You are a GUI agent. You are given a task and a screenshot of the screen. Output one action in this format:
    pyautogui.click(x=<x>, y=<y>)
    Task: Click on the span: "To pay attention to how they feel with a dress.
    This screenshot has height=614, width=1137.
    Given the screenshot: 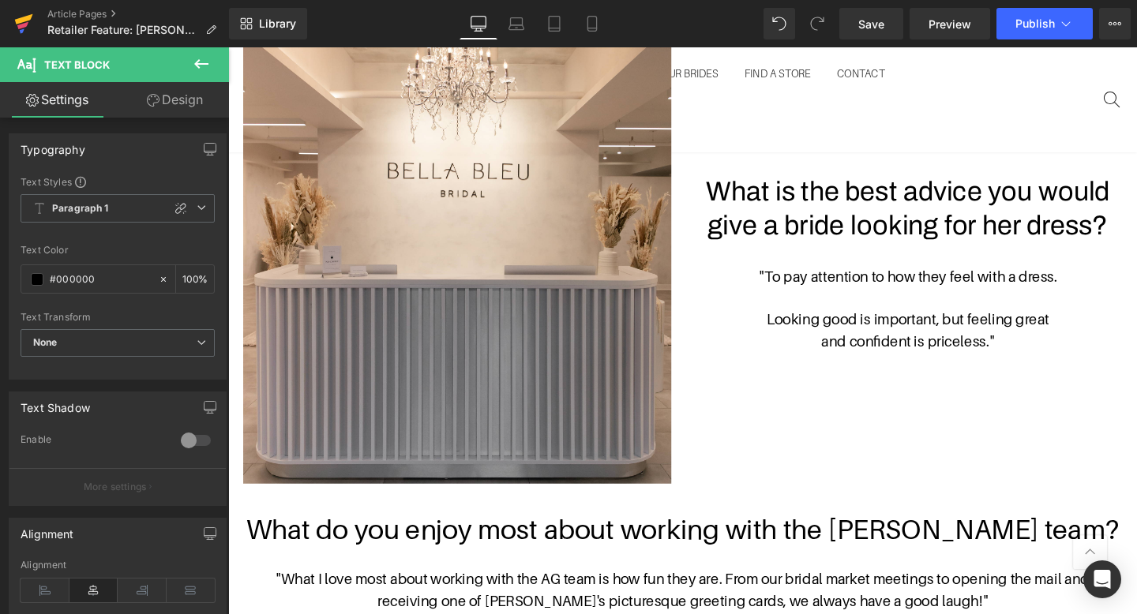 What is the action you would take?
    pyautogui.click(x=714, y=241)
    